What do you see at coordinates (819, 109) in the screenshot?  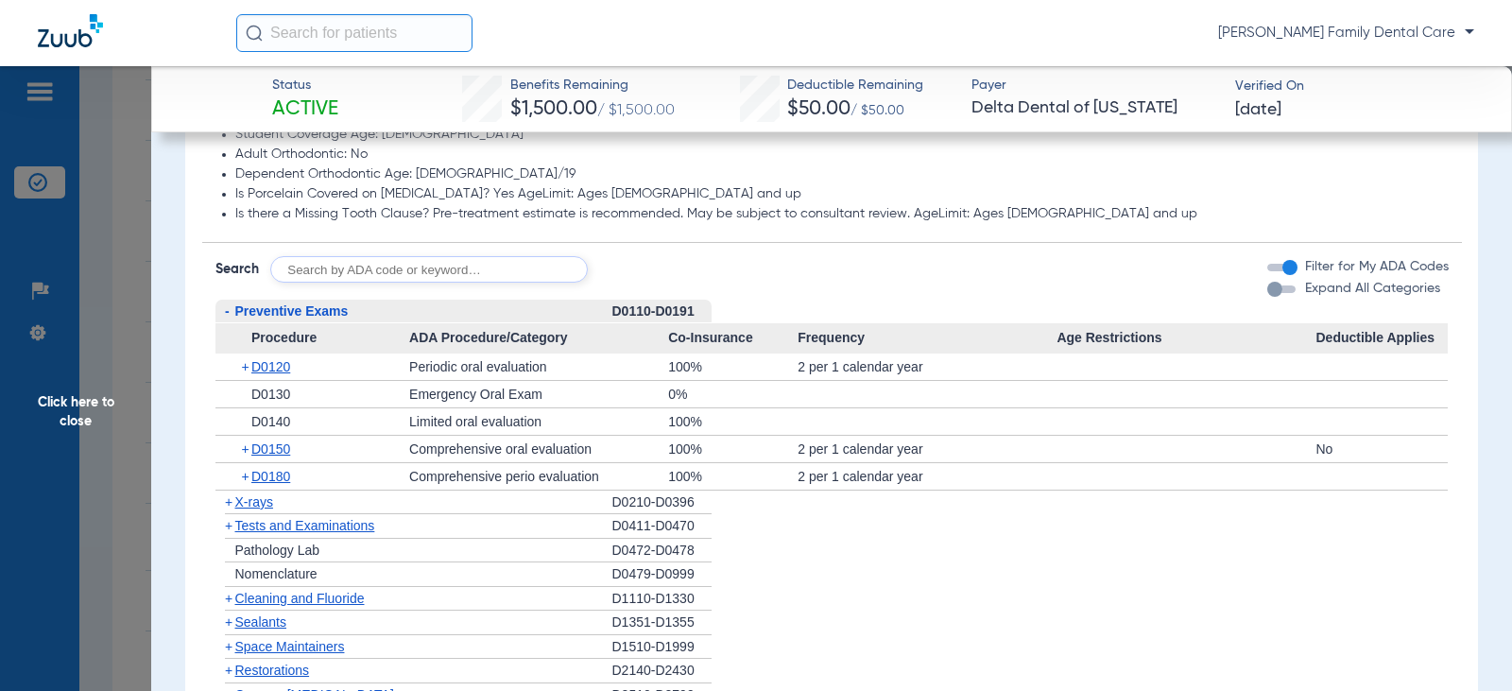 I see `span: $50.00` at bounding box center [819, 109].